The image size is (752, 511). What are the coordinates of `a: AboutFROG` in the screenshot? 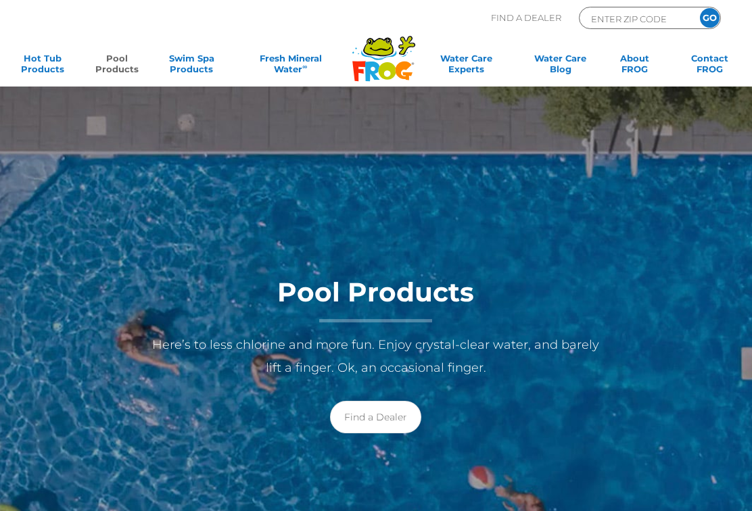 It's located at (635, 66).